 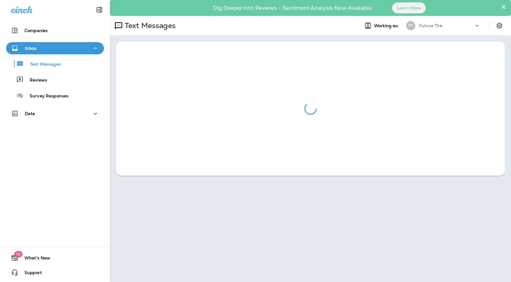 What do you see at coordinates (18, 255) in the screenshot?
I see `span: 19` at bounding box center [18, 255].